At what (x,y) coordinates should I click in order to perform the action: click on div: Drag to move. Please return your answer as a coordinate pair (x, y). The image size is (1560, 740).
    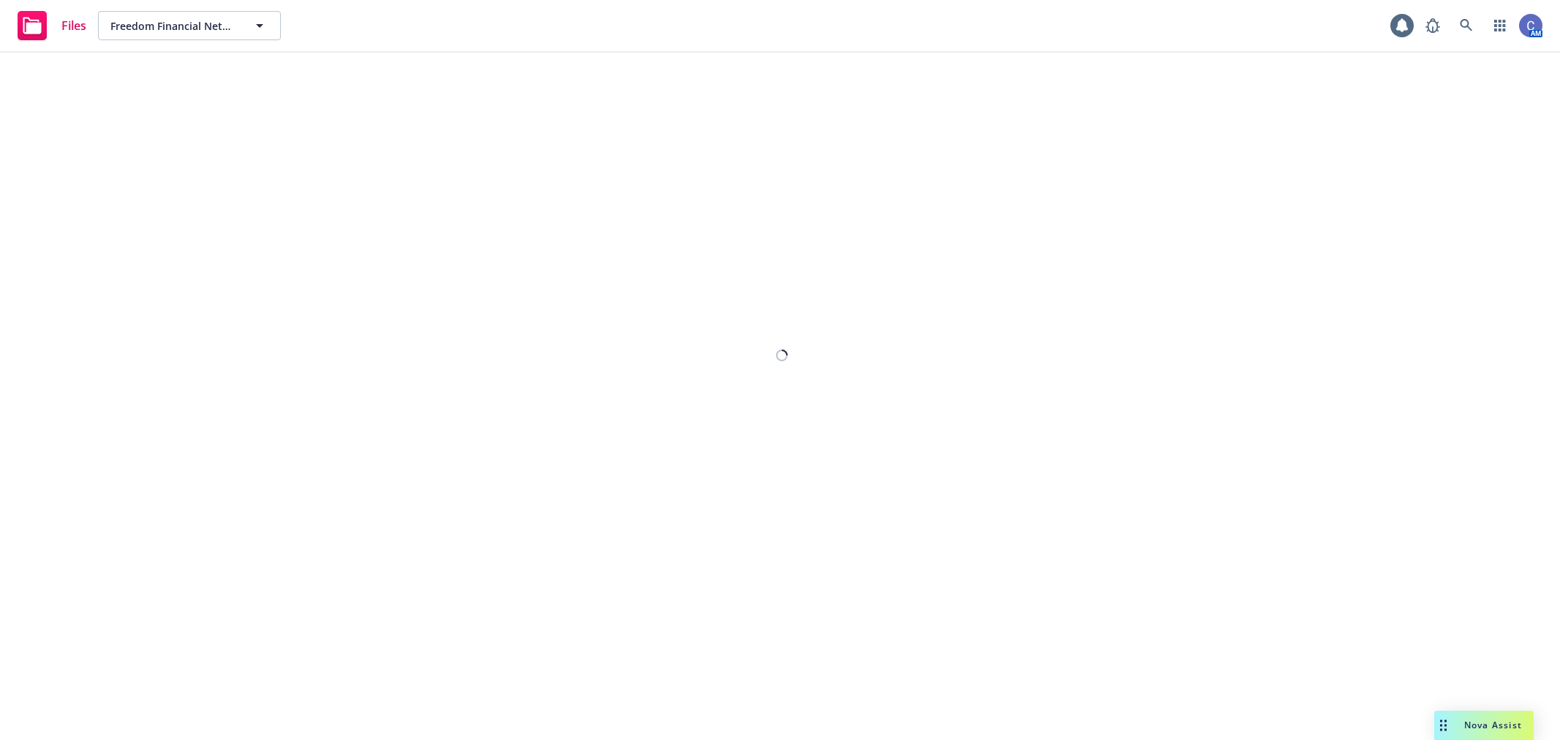
    Looking at the image, I should click on (1443, 725).